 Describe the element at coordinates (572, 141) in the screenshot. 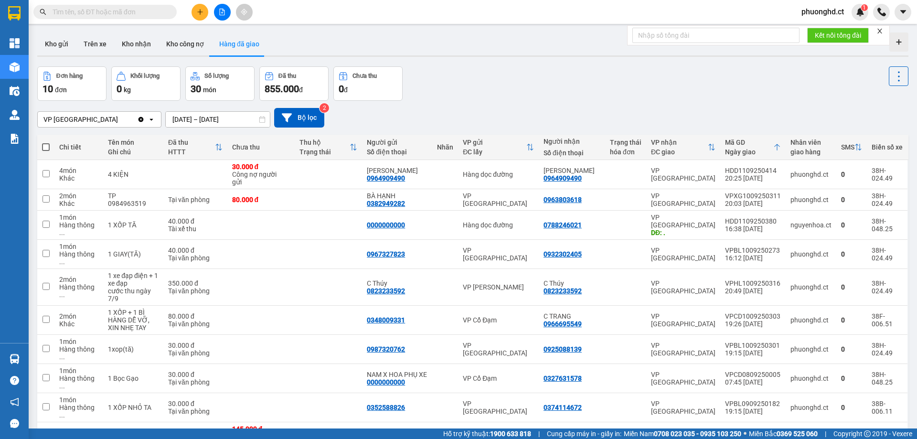

I see `div: Người nhận` at that location.